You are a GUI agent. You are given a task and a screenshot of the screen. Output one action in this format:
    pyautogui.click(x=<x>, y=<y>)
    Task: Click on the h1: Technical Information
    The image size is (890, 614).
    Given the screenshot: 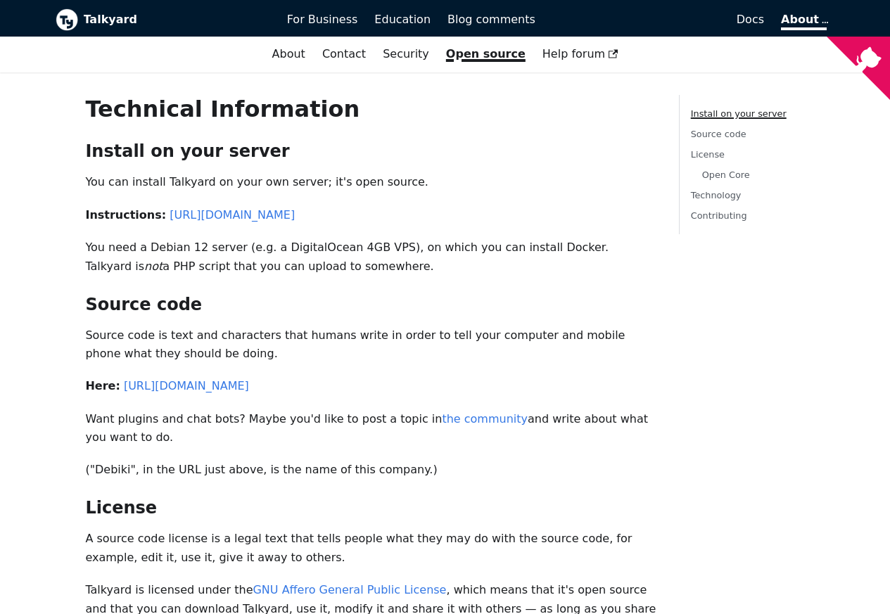 What is the action you would take?
    pyautogui.click(x=370, y=109)
    